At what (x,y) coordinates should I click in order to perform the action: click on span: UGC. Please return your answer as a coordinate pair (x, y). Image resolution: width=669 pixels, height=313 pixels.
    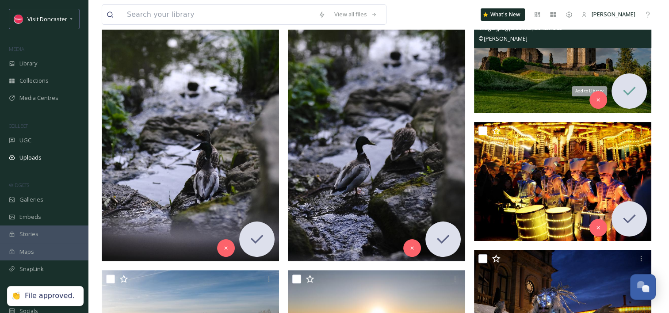
    Looking at the image, I should click on (25, 140).